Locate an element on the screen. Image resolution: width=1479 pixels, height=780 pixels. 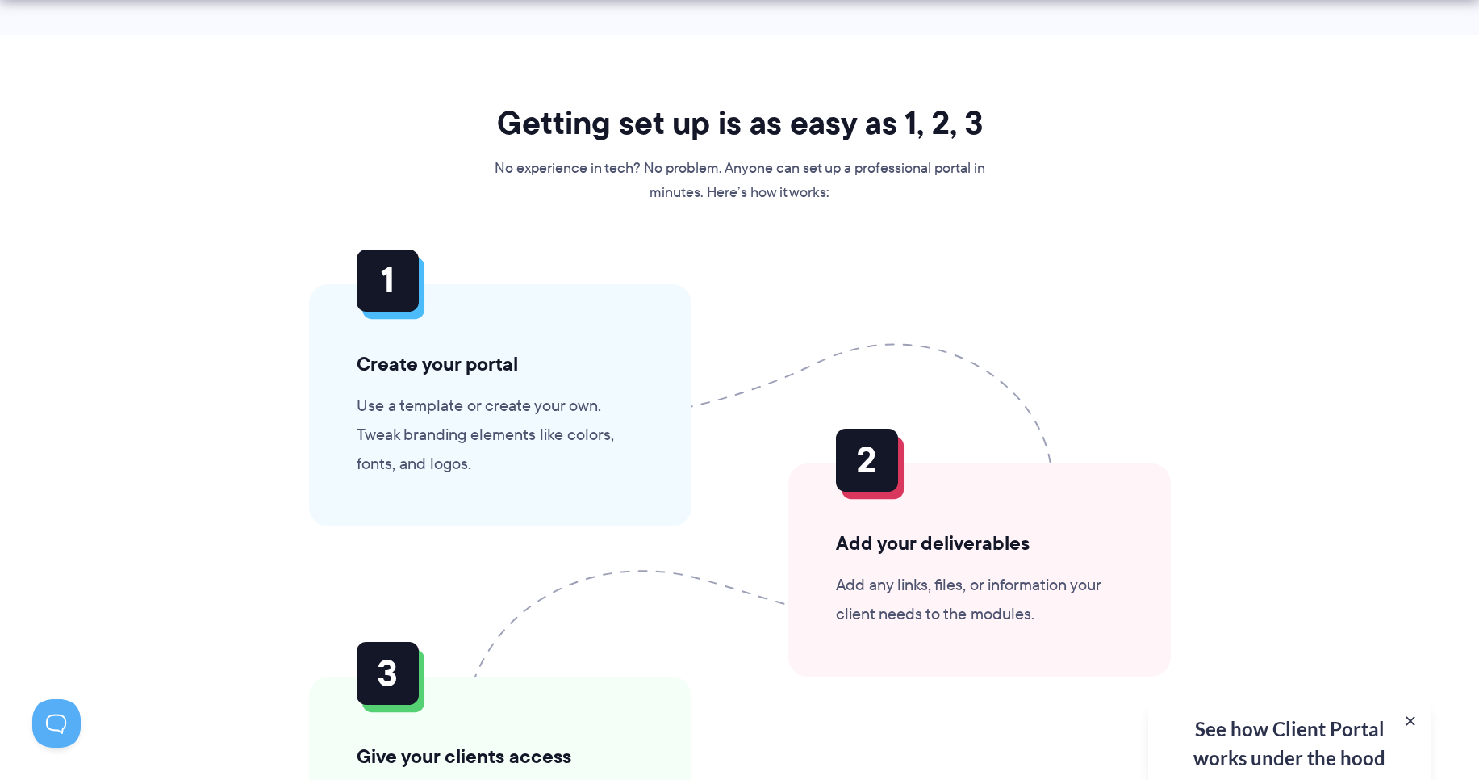
p: No experience in tech? No problem. Anyone can set up a professional portal in minutes. Here’s how... is located at coordinates (740, 181).